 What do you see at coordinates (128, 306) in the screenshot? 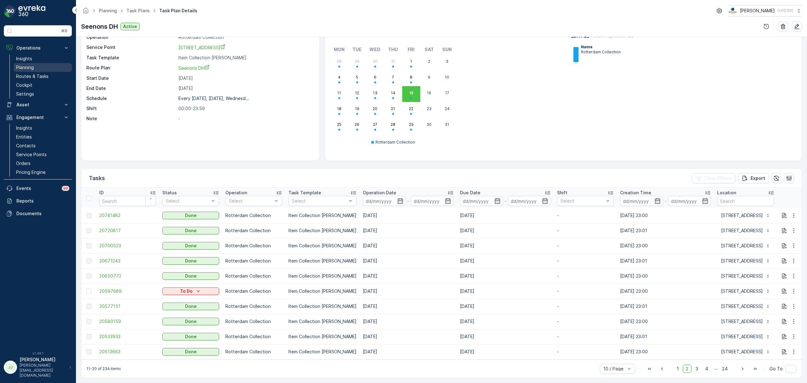
I see `a: 20577151` at bounding box center [128, 306].